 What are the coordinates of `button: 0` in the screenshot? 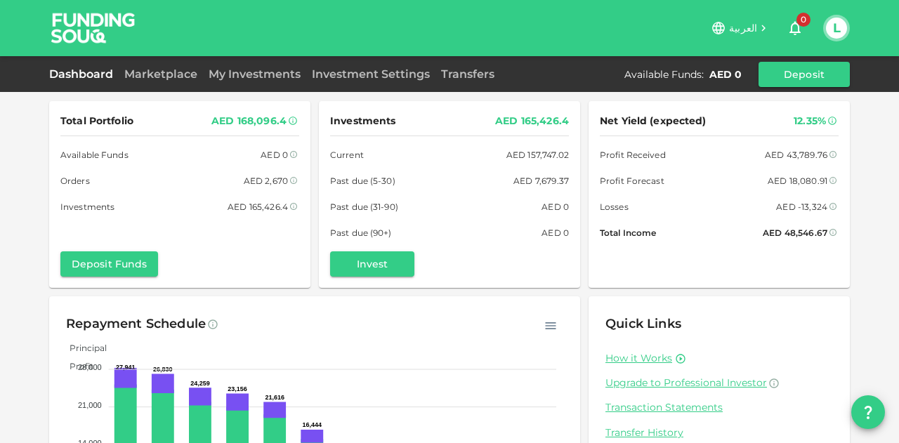 It's located at (795, 28).